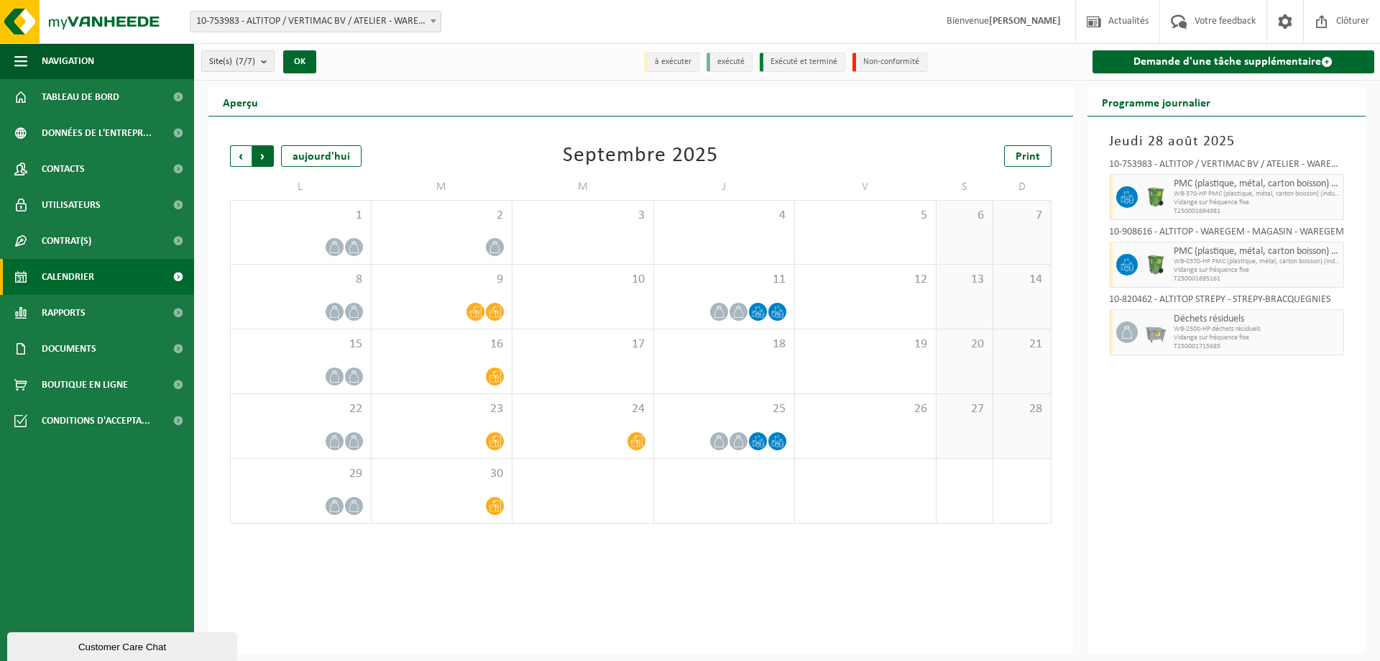 Image resolution: width=1380 pixels, height=661 pixels. What do you see at coordinates (442, 474) in the screenshot?
I see `span: 30` at bounding box center [442, 474].